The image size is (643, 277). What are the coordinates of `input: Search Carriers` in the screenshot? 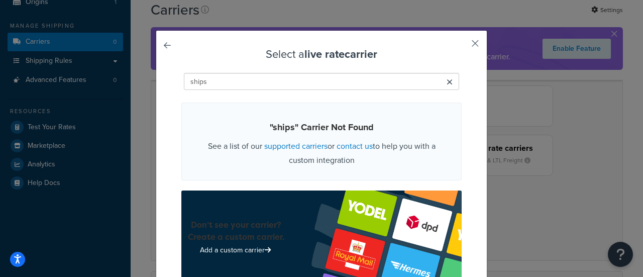 It's located at (321, 81).